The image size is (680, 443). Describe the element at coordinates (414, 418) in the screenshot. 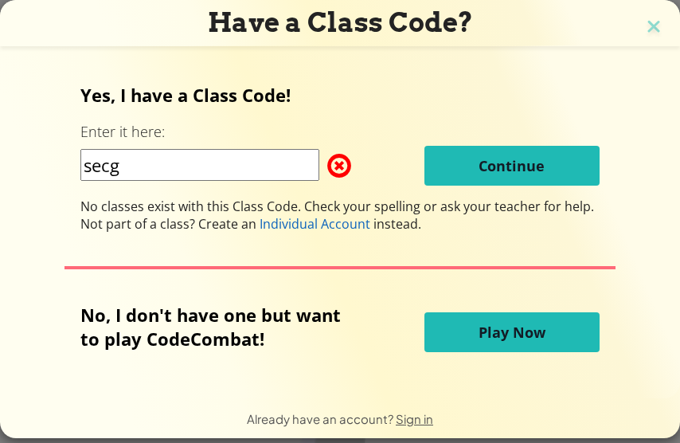

I see `a: Sign in` at that location.